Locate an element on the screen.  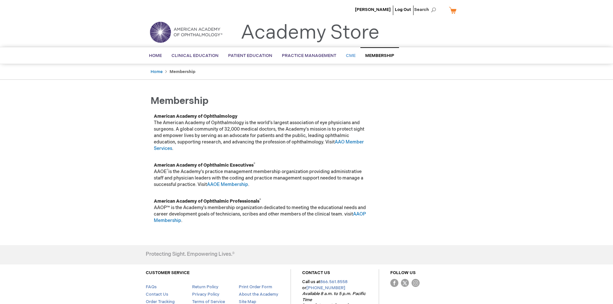
a: 866.561.8558 is located at coordinates (334, 282).